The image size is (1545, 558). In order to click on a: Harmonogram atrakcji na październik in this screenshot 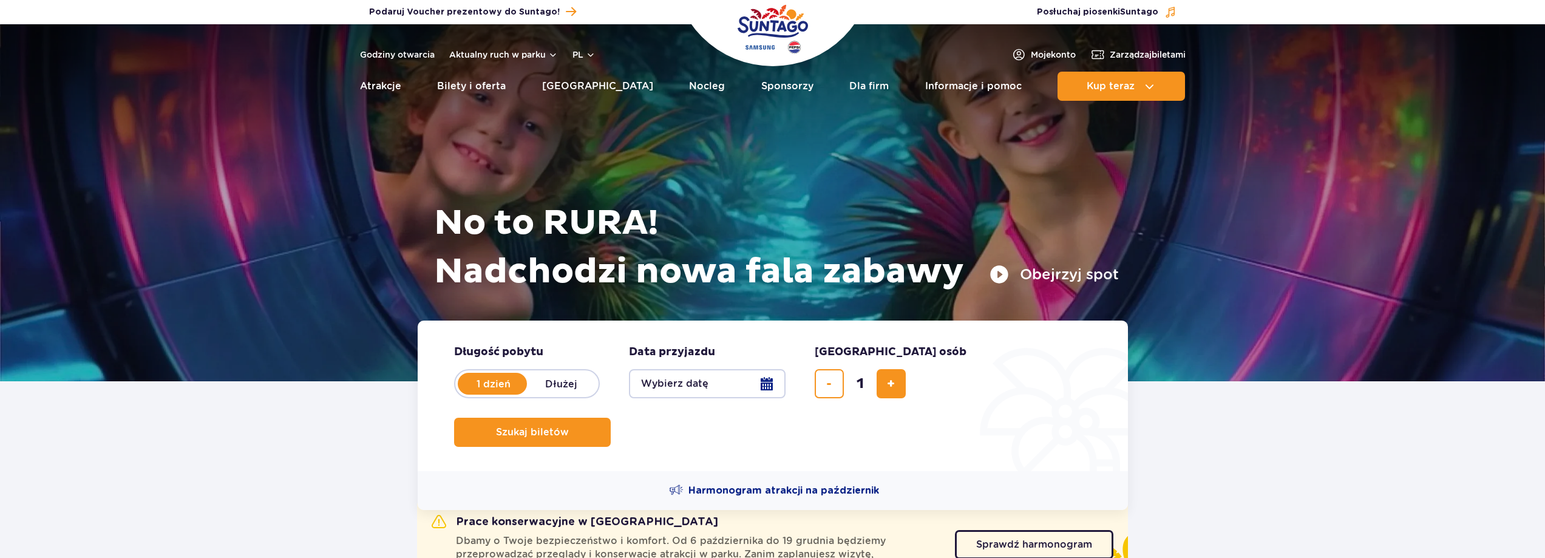, I will do `click(774, 491)`.